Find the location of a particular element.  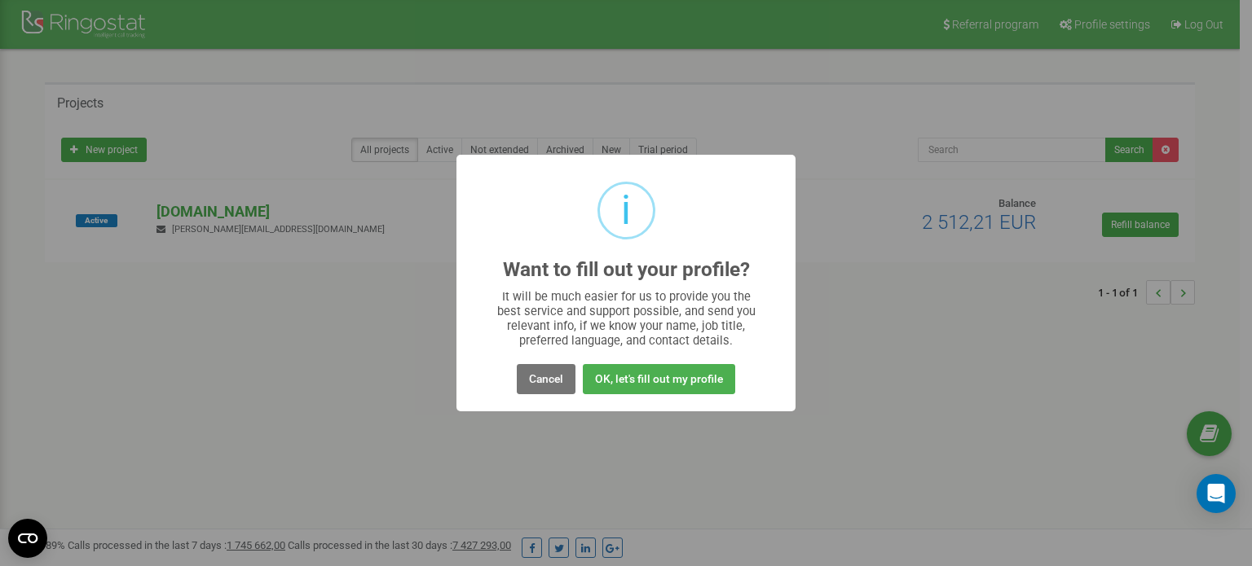

div: It will be much easier for us to provide you the best service and support possible, and send you ... is located at coordinates (626, 319).